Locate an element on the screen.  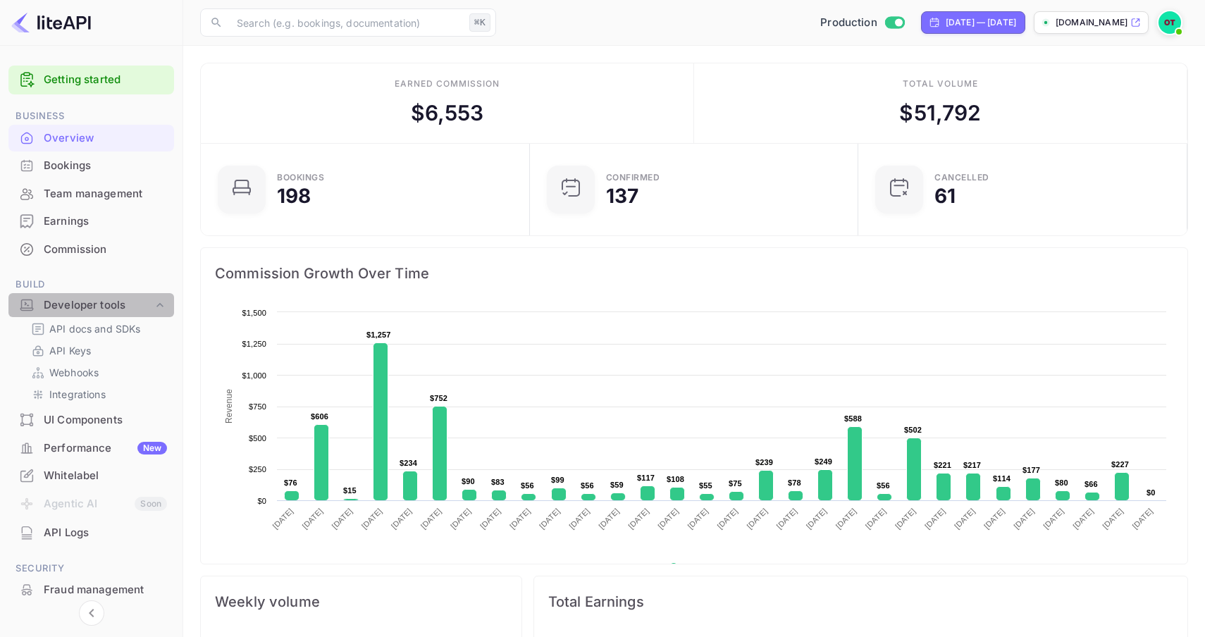
a: Fraud management is located at coordinates (91, 589).